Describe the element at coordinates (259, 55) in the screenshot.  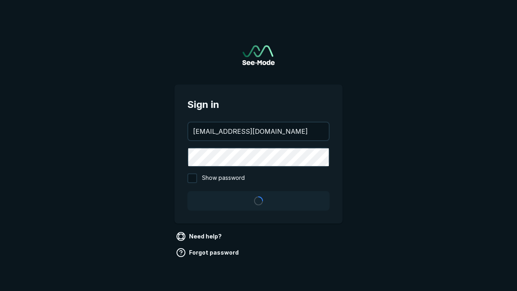
I see `img: See-Mode Logo` at that location.